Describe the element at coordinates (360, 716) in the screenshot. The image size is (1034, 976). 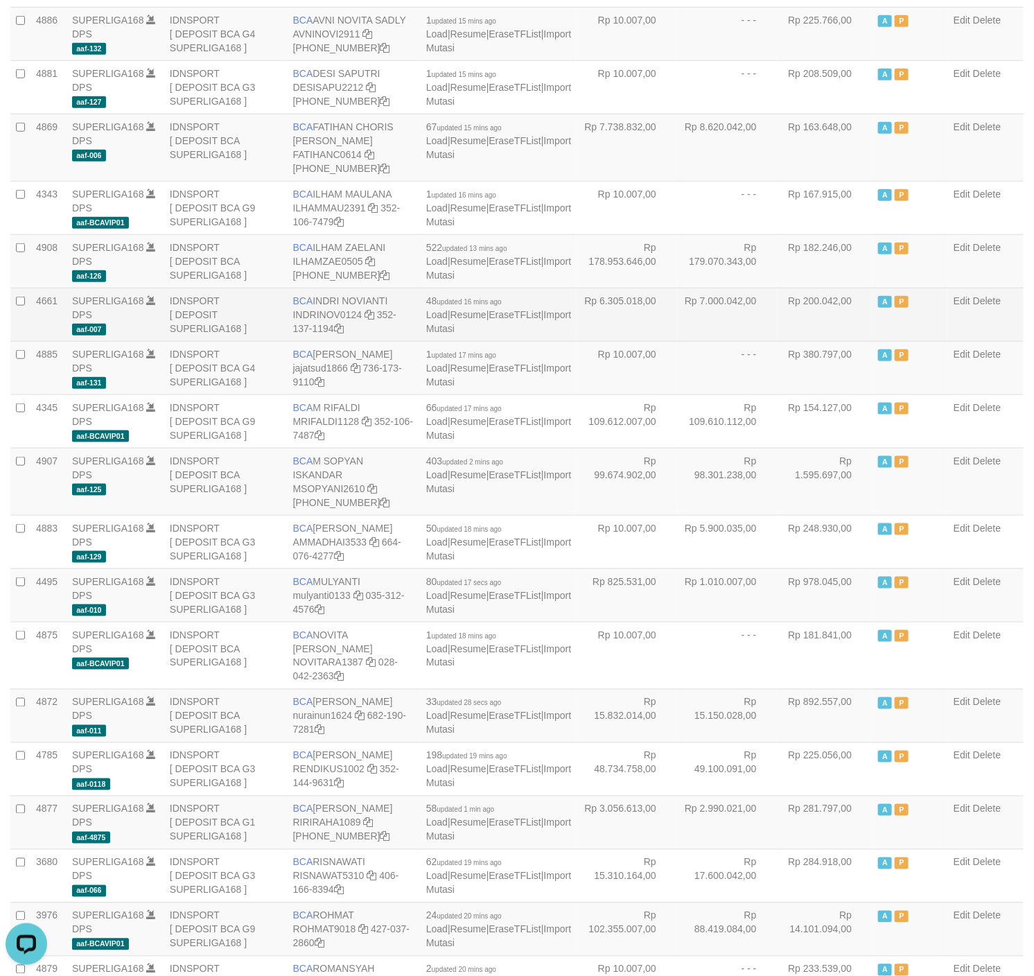
I see `a: Copy nurainun1624 to clipboard` at that location.